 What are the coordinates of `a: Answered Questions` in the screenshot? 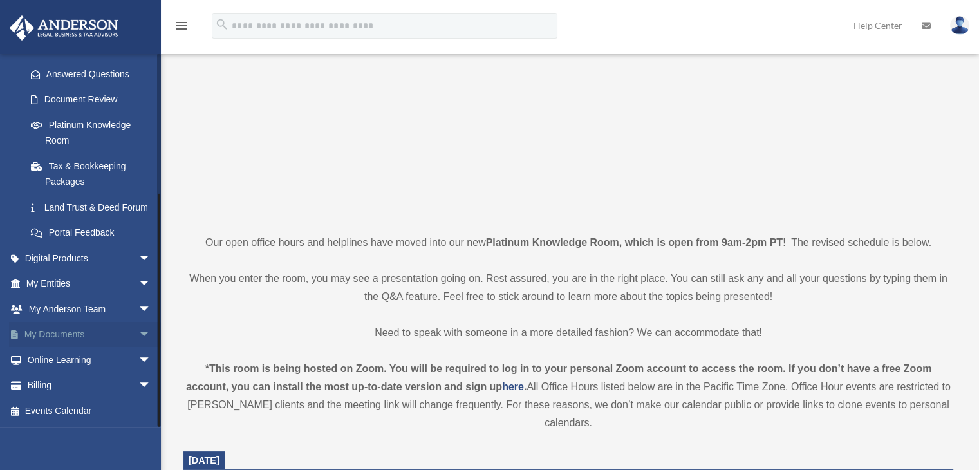 It's located at (94, 74).